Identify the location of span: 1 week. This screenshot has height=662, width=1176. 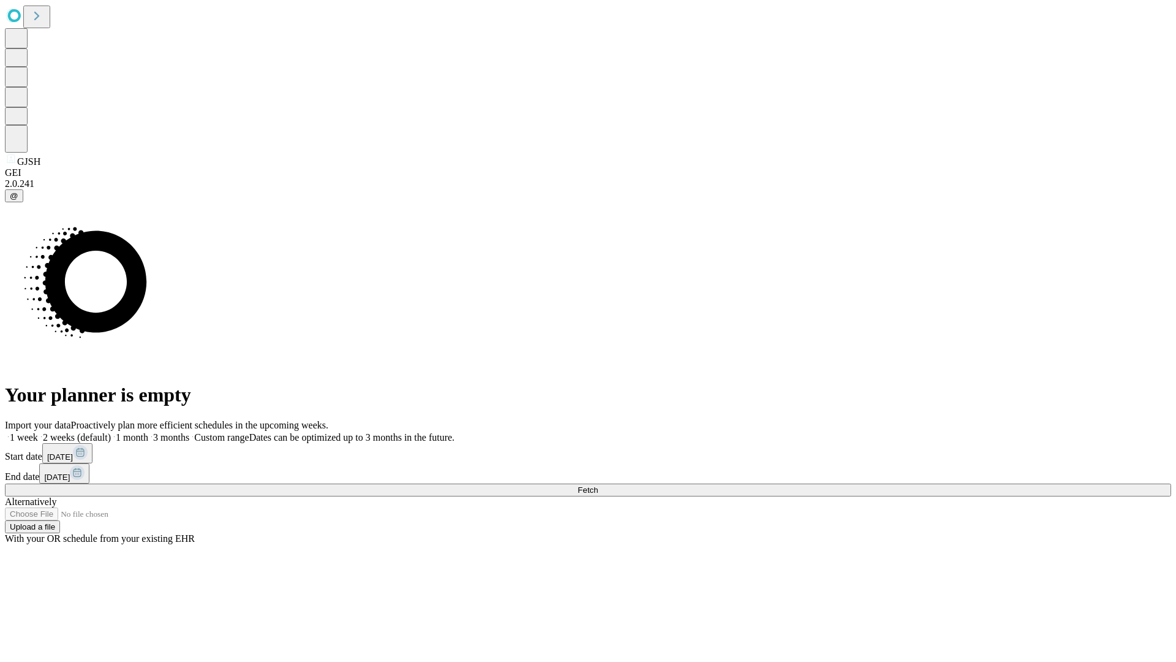
(24, 437).